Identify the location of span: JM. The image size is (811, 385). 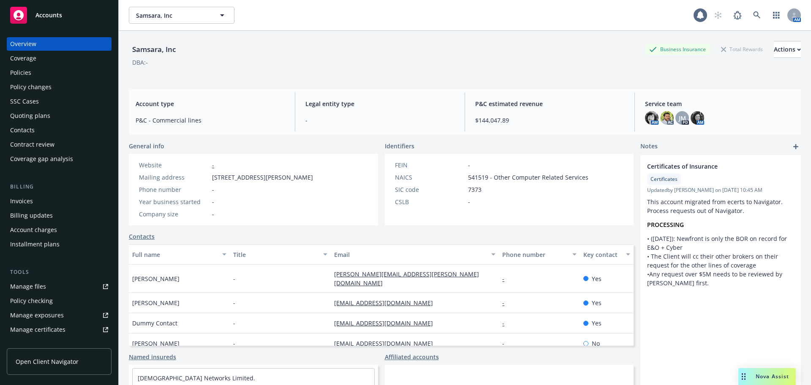
(682, 118).